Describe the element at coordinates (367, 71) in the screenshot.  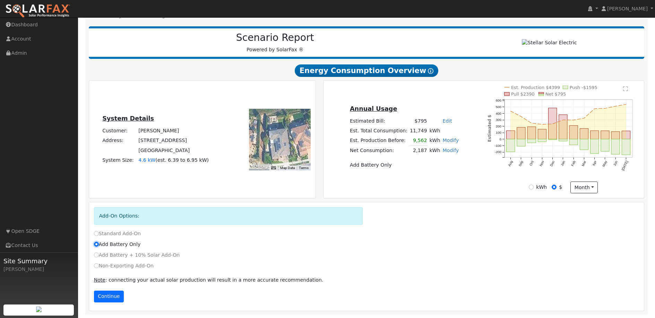
I see `span: Energy Consumption Overview` at that location.